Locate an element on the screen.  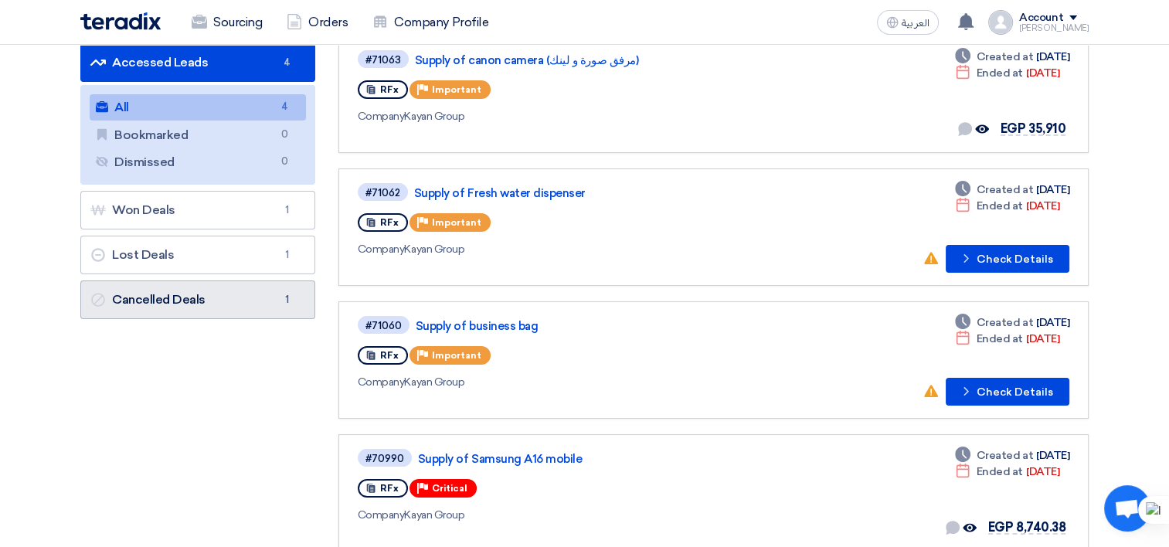
a: Supply of Fresh water dispenser is located at coordinates (607, 193).